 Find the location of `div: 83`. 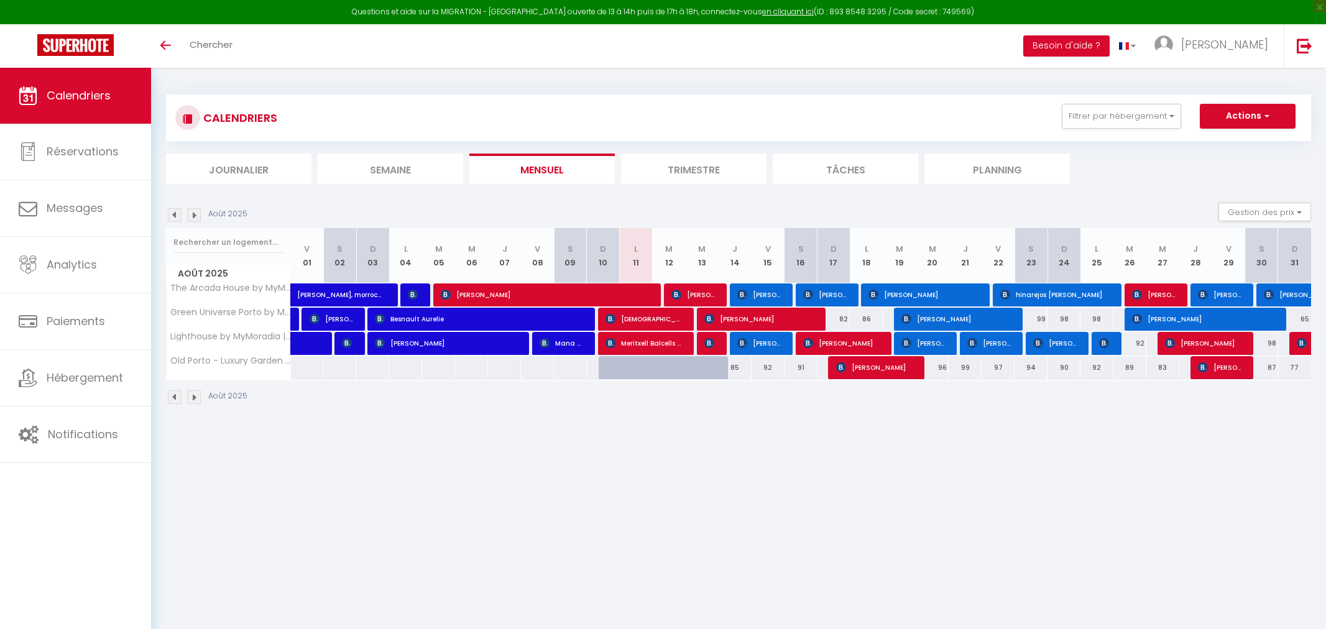

div: 83 is located at coordinates (1163, 367).